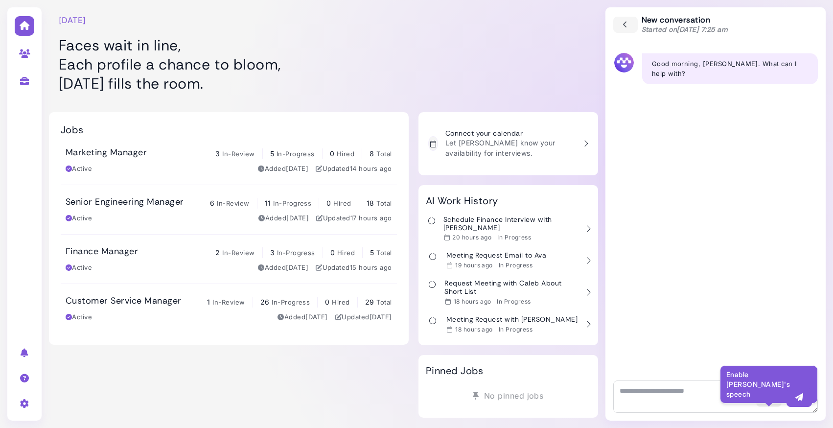 The image size is (833, 428). What do you see at coordinates (462, 201) in the screenshot?
I see `h2: AI Work History` at bounding box center [462, 201].